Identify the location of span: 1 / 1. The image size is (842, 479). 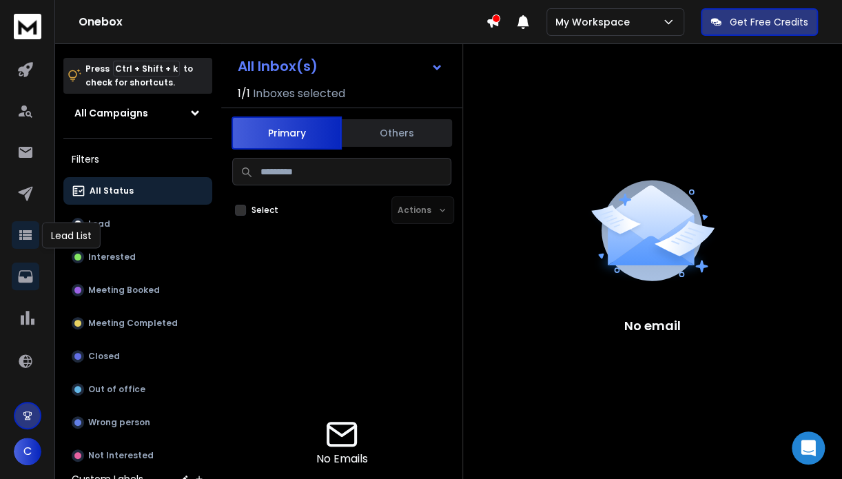
(244, 94).